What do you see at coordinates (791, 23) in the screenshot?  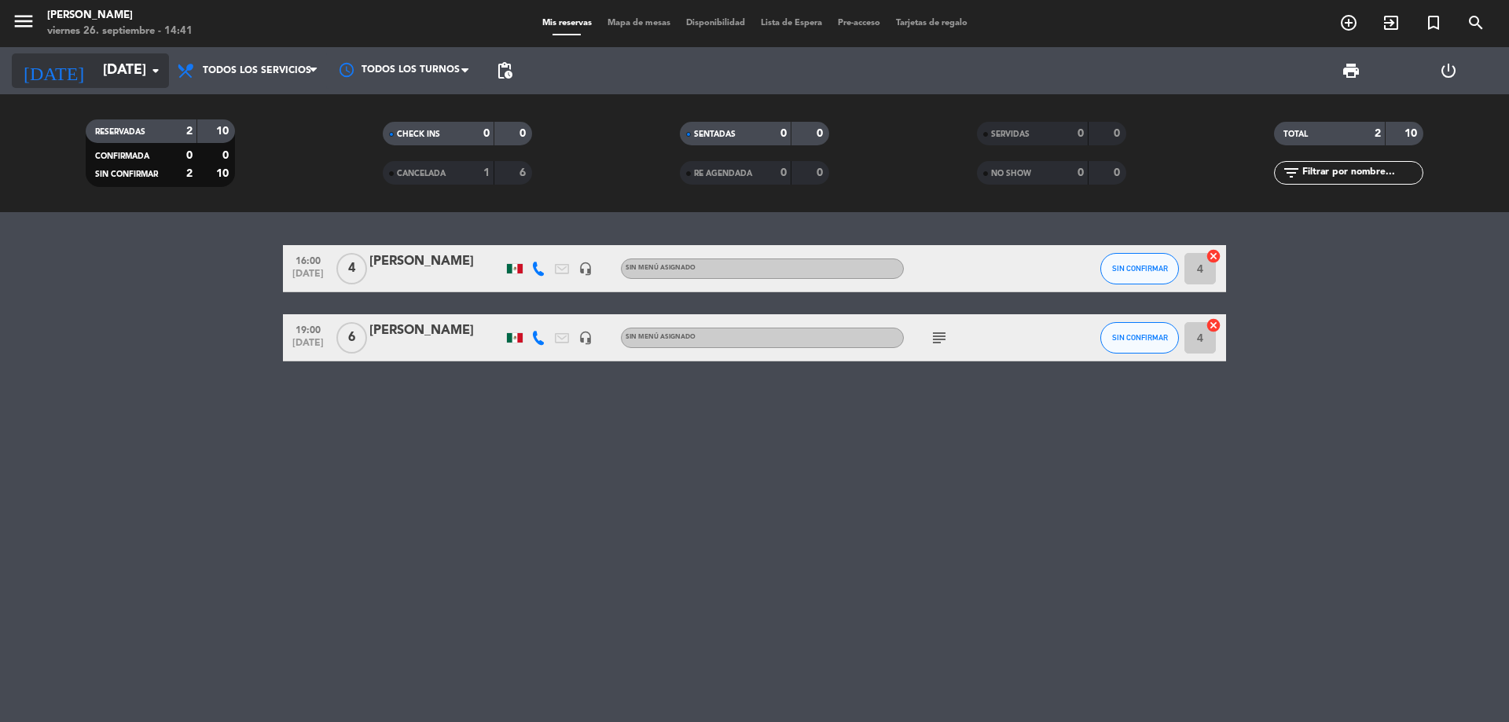 I see `span: Lista de Espera` at bounding box center [791, 23].